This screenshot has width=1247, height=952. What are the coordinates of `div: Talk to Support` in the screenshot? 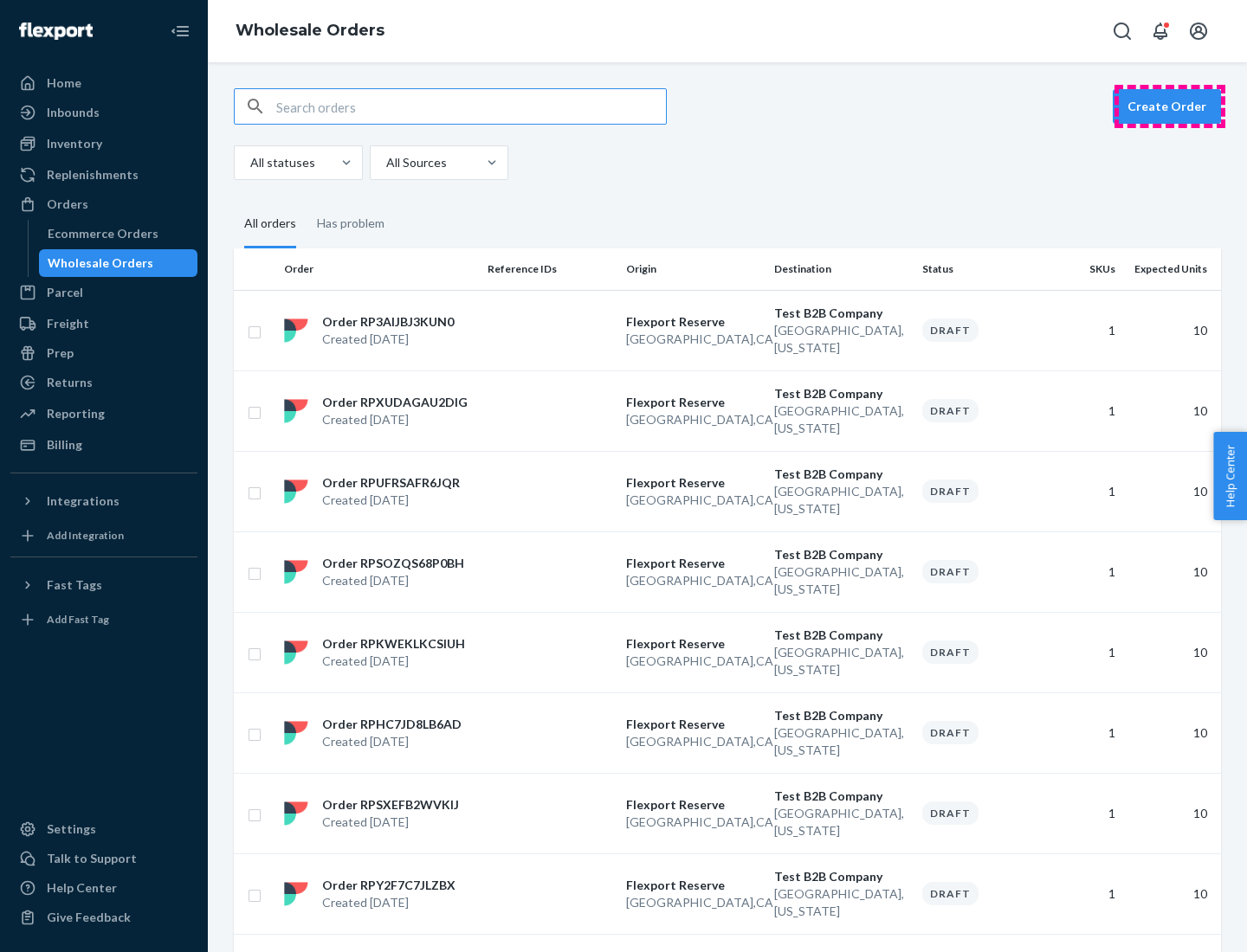 It's located at (92, 858).